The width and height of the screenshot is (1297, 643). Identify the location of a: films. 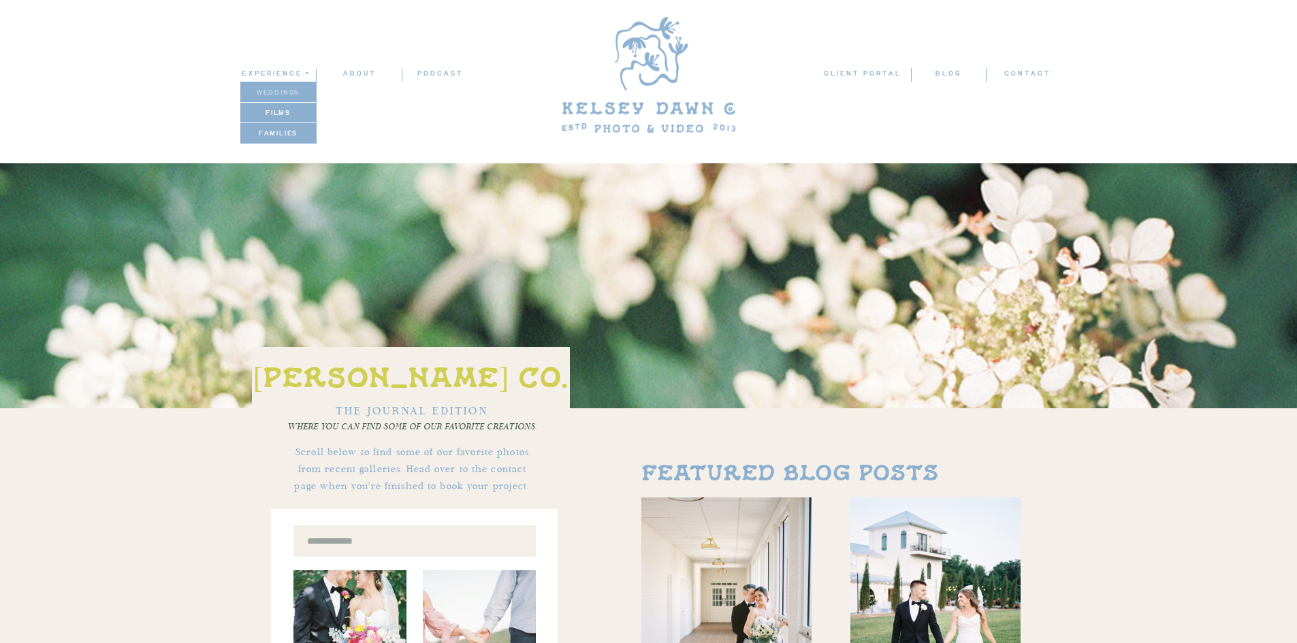
(278, 112).